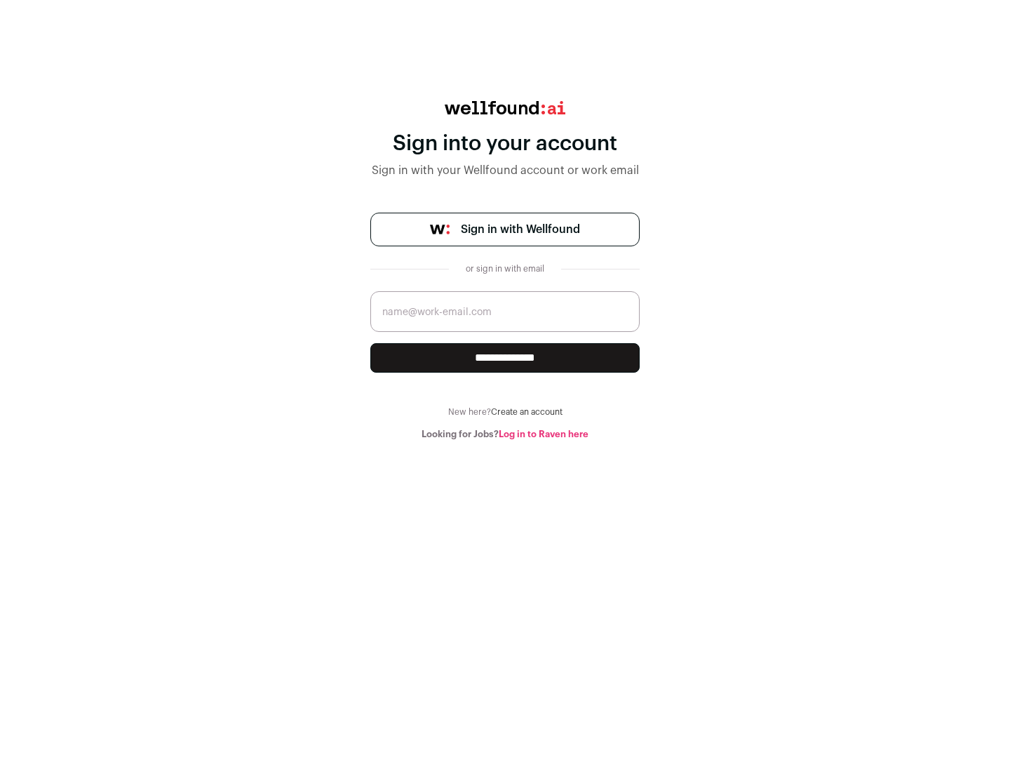  What do you see at coordinates (505, 107) in the screenshot?
I see `img: wellfound:ai` at bounding box center [505, 107].